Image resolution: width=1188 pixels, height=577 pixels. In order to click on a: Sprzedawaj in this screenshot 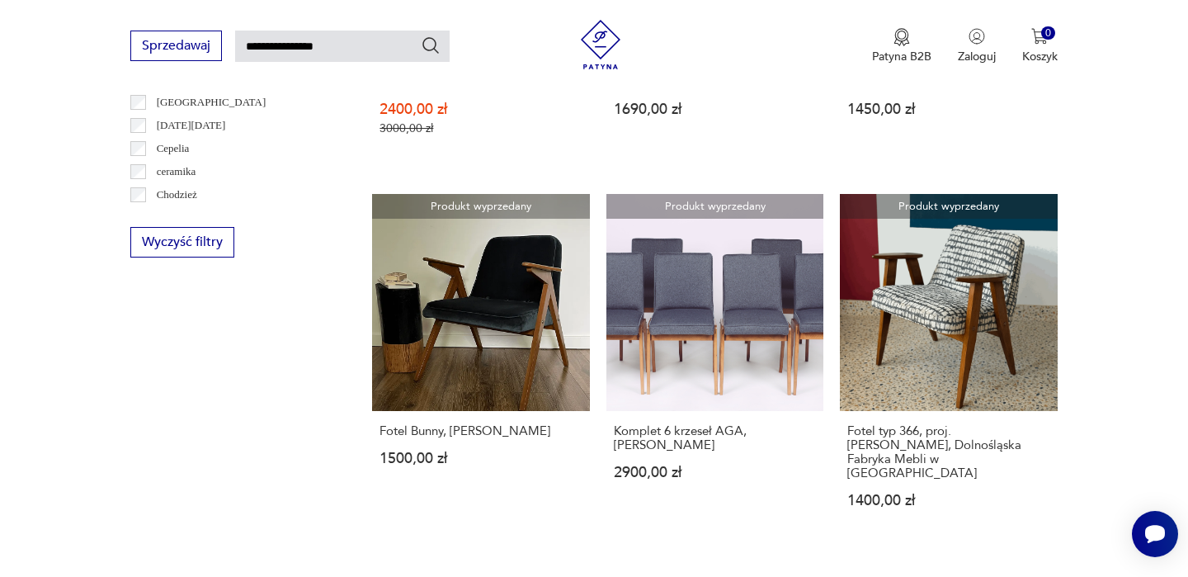, I will do `click(176, 47)`.